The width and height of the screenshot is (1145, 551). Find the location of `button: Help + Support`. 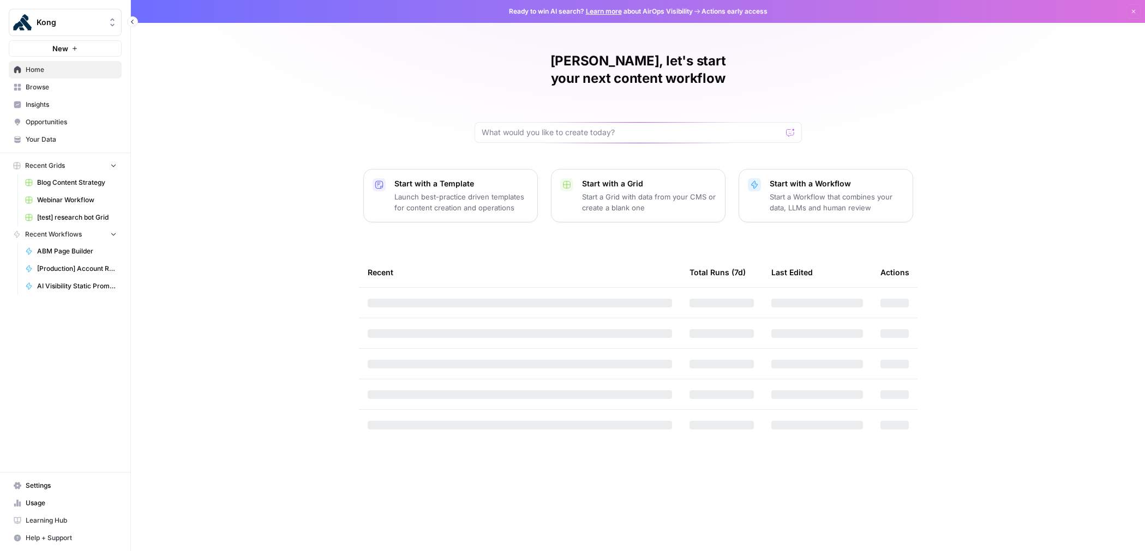

button: Help + Support is located at coordinates (65, 538).